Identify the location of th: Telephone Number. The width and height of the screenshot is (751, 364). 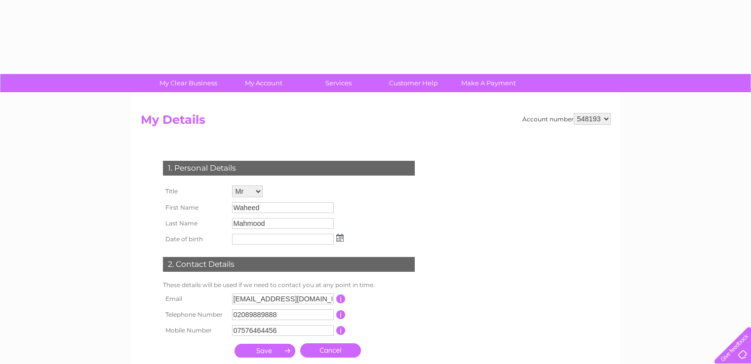
(195, 315).